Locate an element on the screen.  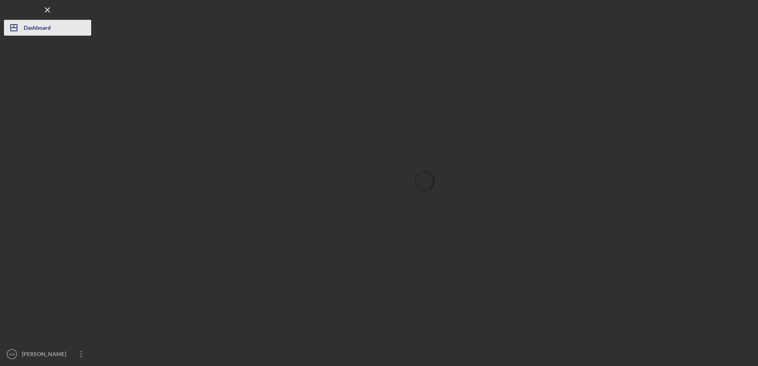
div: Dashboard is located at coordinates (37, 29).